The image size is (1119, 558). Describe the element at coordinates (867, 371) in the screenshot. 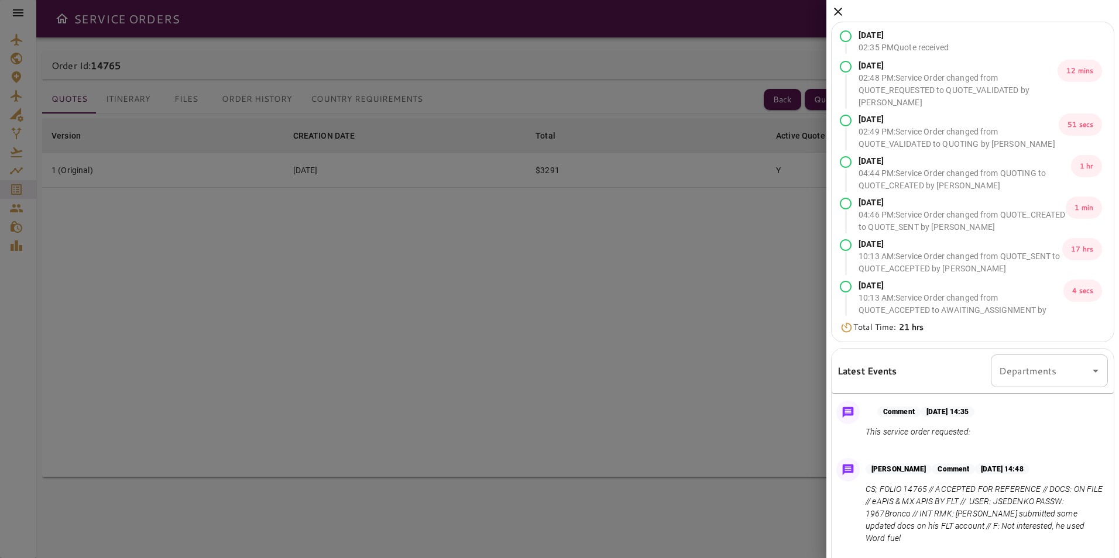

I see `h6: Latest Events` at that location.